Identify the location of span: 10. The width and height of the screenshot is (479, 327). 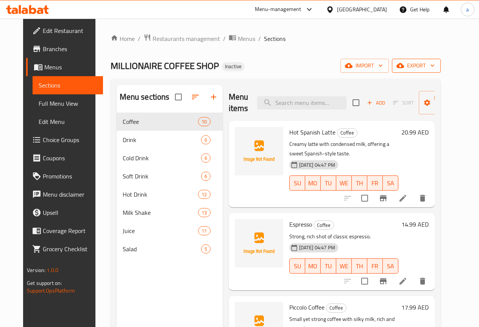
(204, 122).